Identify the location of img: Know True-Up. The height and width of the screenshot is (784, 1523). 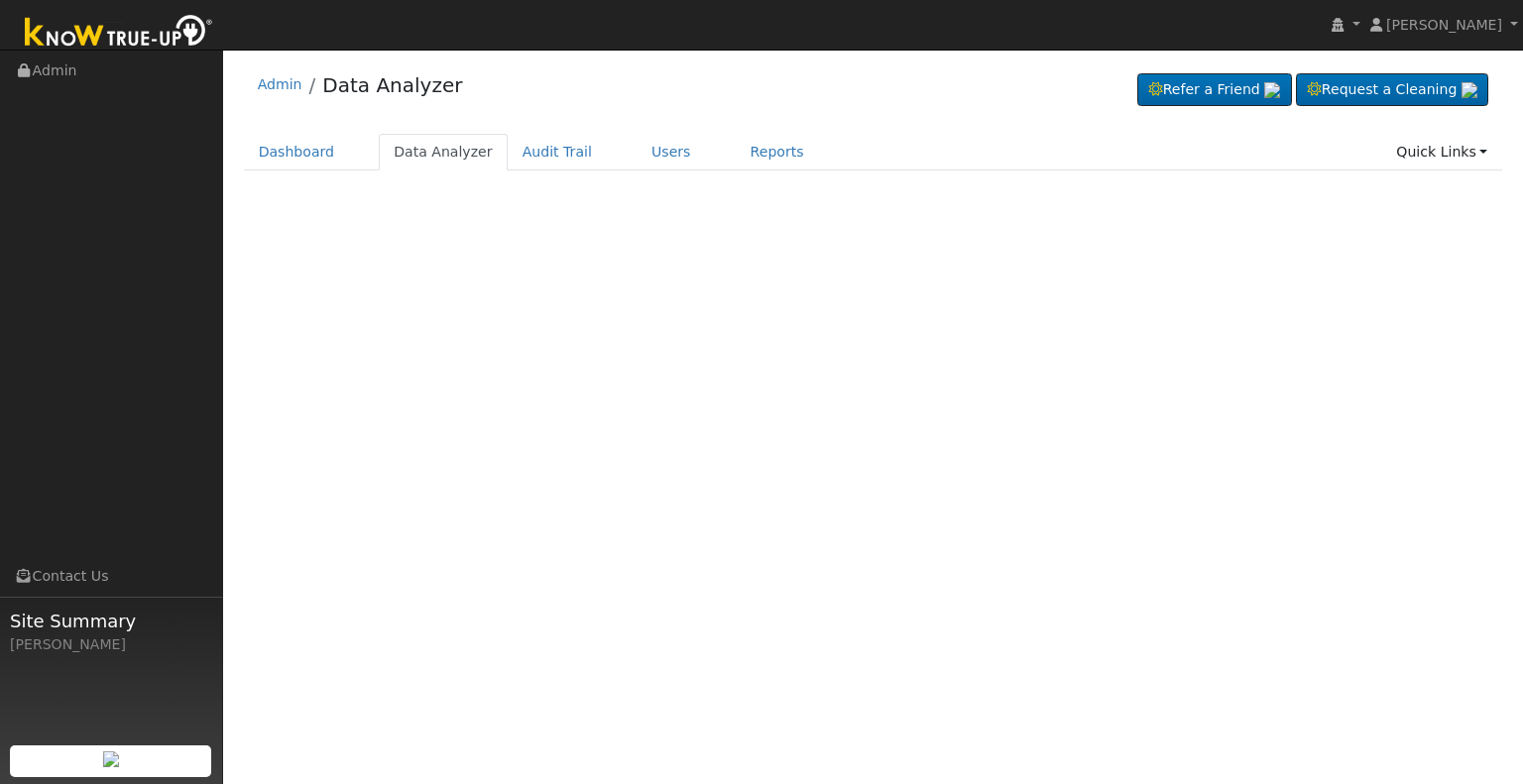
(119, 33).